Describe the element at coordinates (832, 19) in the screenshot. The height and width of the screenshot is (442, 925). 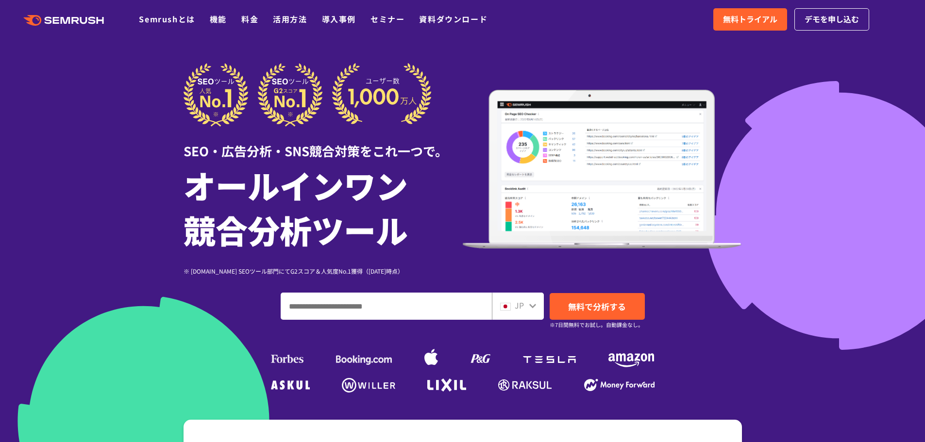
I see `a: デモを申し込む` at that location.